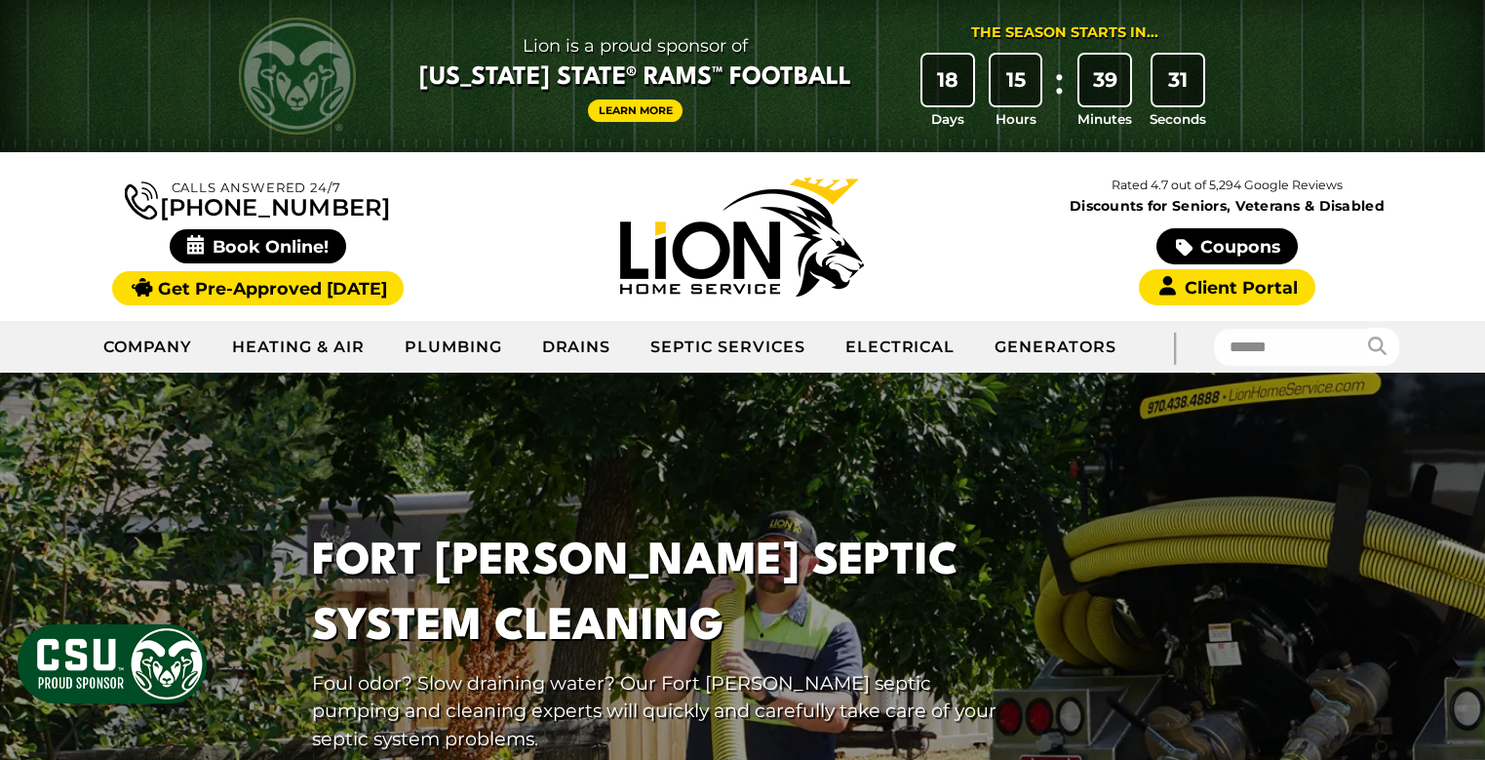 This screenshot has height=760, width=1485. What do you see at coordinates (1055, 347) in the screenshot?
I see `a: Generators` at bounding box center [1055, 347].